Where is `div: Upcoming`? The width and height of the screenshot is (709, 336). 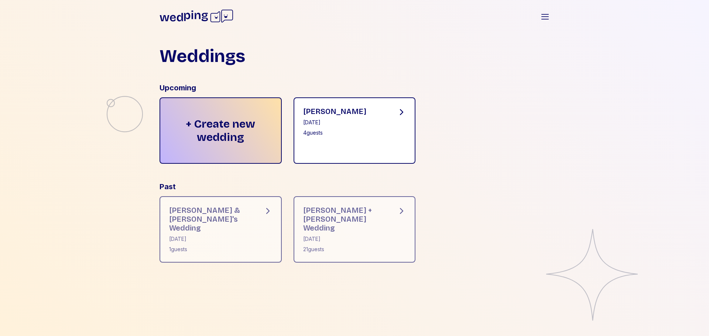 div: Upcoming is located at coordinates (354, 88).